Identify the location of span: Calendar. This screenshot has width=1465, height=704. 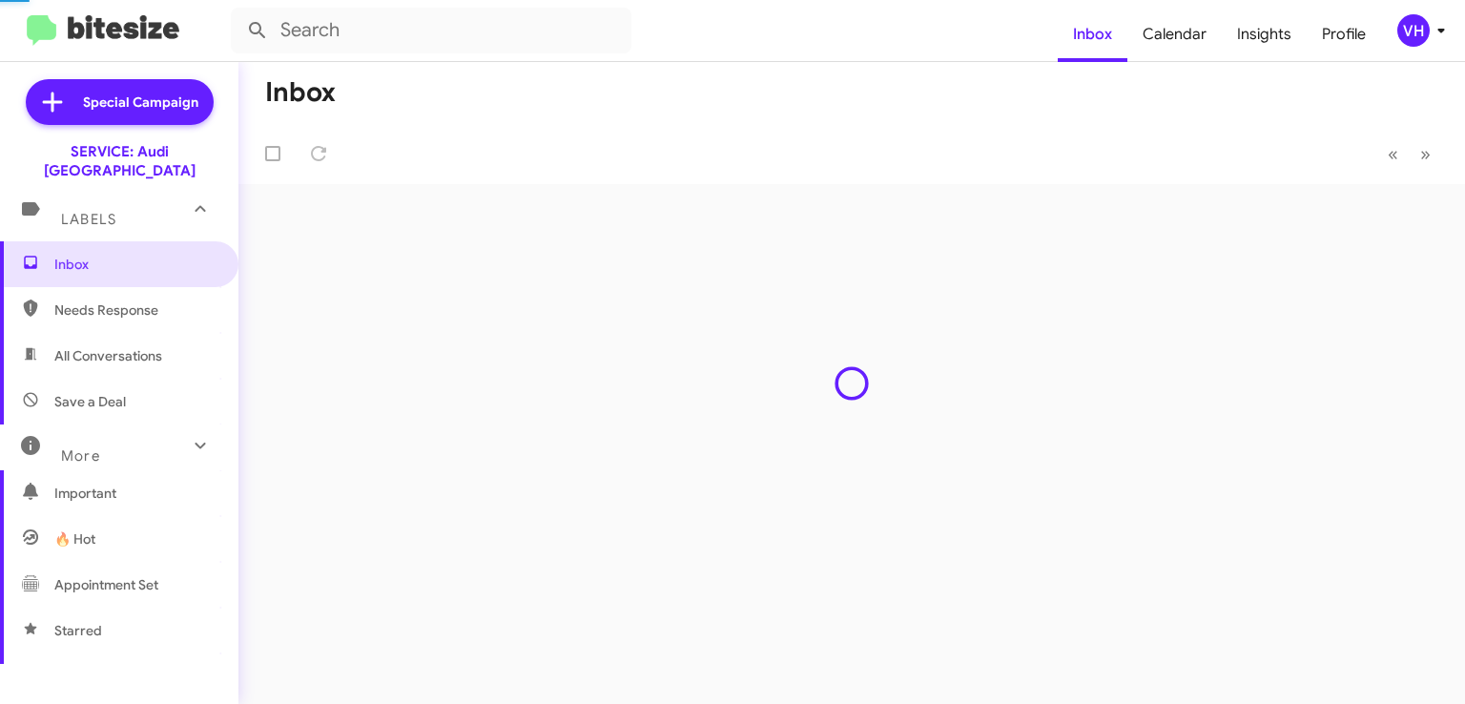
(1174, 34).